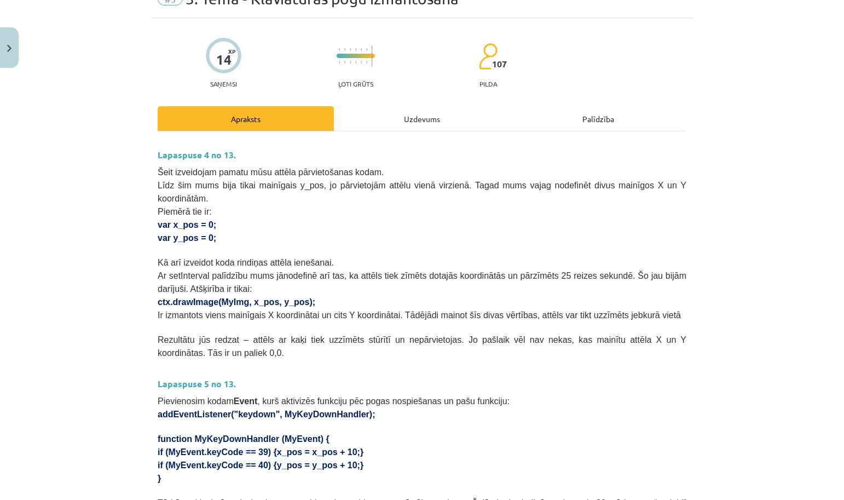 The image size is (844, 500). Describe the element at coordinates (246, 401) in the screenshot. I see `b: Event` at that location.